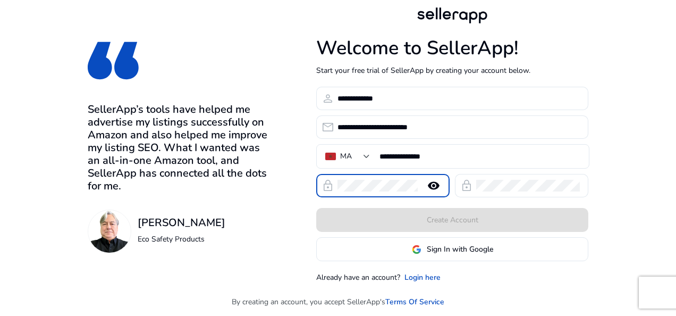  I want to click on p: Eco Safety Products, so click(181, 239).